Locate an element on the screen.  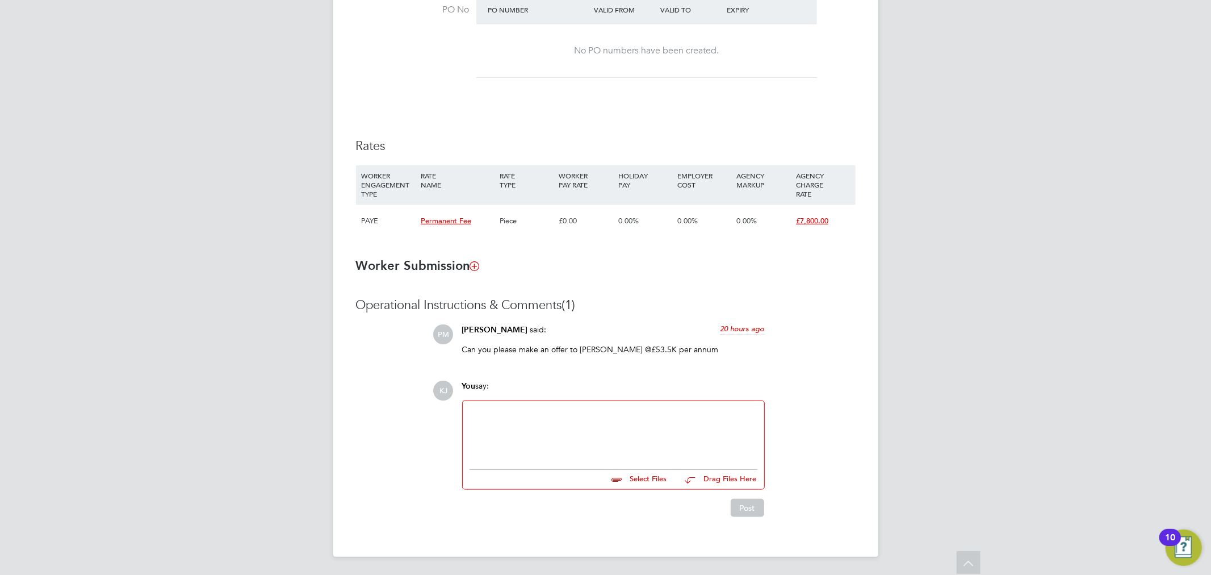
div: HOLIDAY PAY is located at coordinates (645, 180).